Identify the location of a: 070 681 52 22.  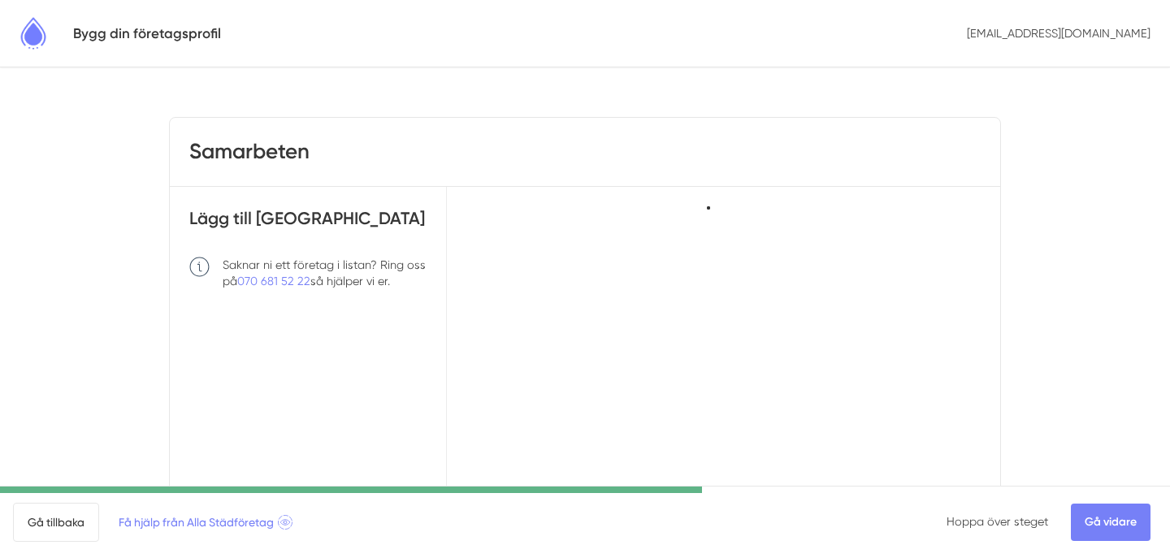
(274, 281).